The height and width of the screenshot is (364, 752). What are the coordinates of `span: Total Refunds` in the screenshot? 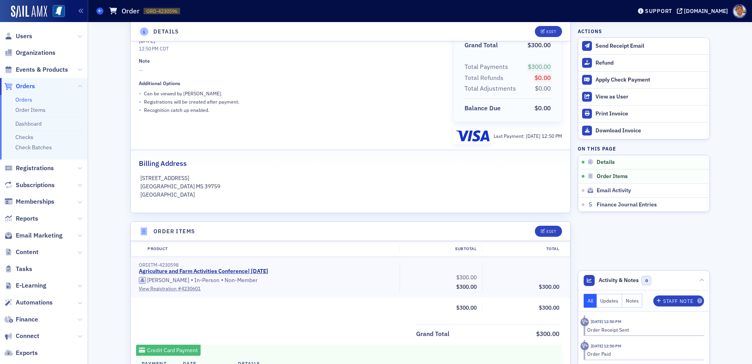 It's located at (486, 78).